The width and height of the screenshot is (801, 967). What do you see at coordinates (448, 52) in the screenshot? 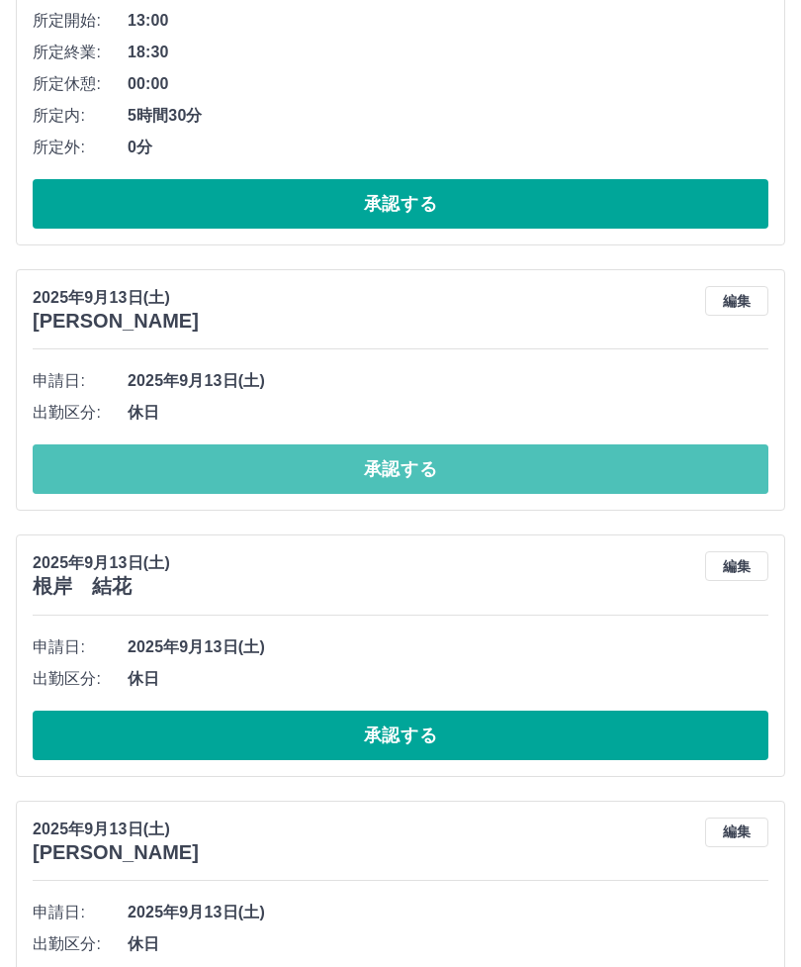
I see `span: 18:30` at bounding box center [448, 52].